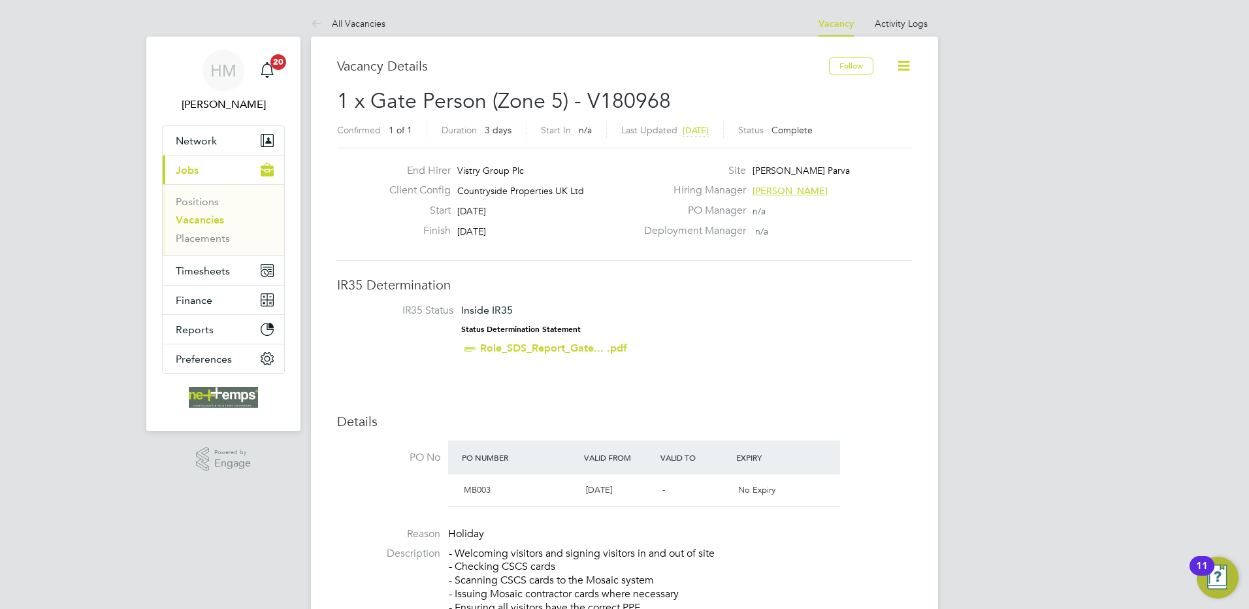 This screenshot has height=609, width=1249. What do you see at coordinates (204, 359) in the screenshot?
I see `span: Preferences` at bounding box center [204, 359].